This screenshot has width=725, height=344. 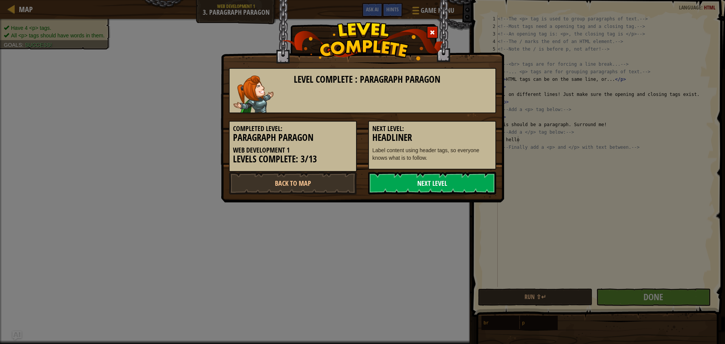 What do you see at coordinates (432, 183) in the screenshot?
I see `a: Next Level` at bounding box center [432, 183].